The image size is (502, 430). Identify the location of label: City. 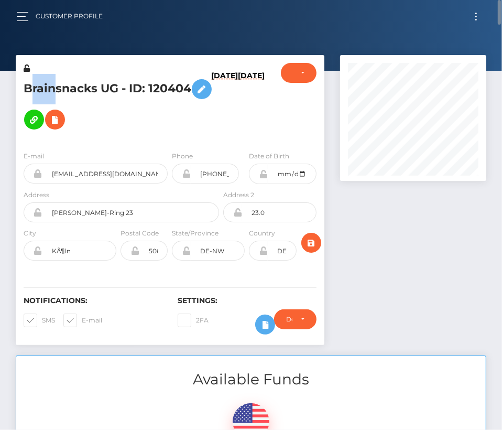
(30, 233).